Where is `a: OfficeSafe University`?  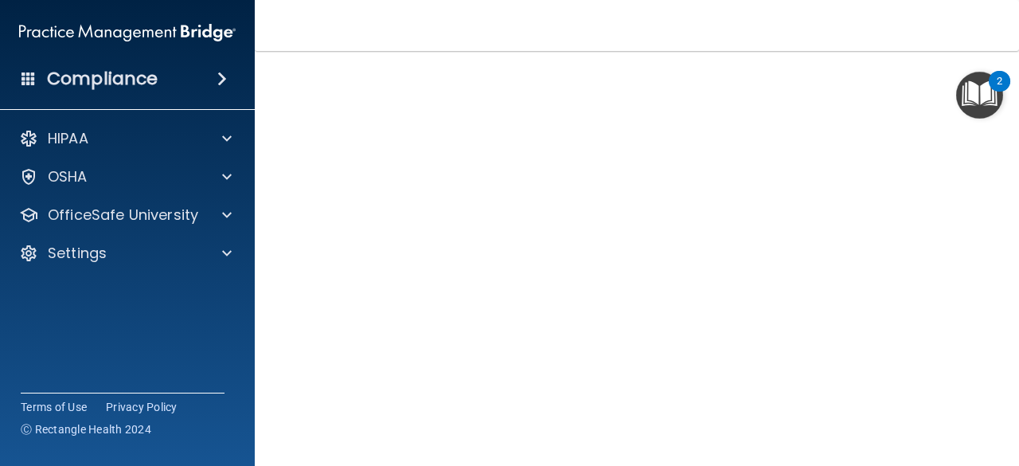 a: OfficeSafe University is located at coordinates (125, 215).